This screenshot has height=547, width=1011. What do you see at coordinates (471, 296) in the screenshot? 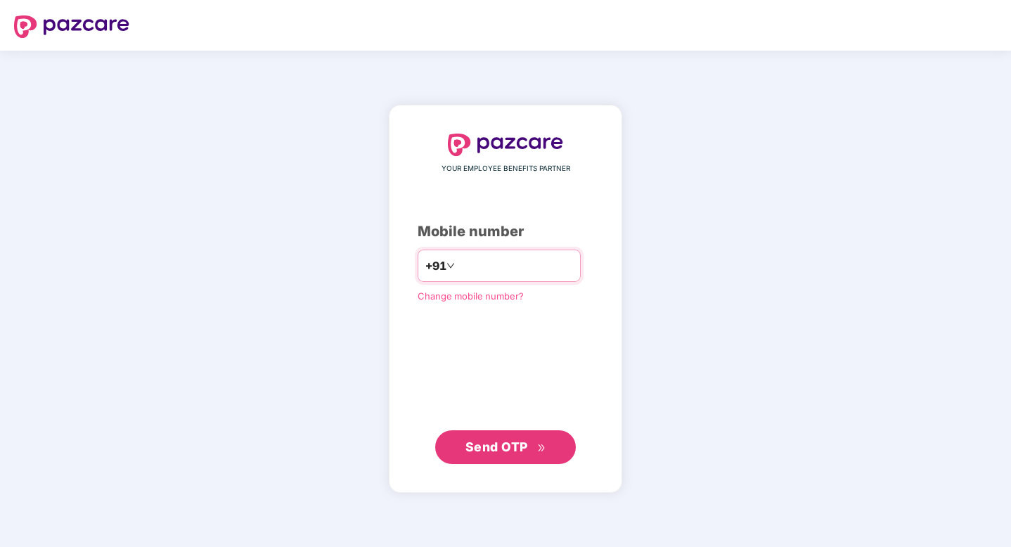
I see `a: Change mobile number?` at bounding box center [471, 296].